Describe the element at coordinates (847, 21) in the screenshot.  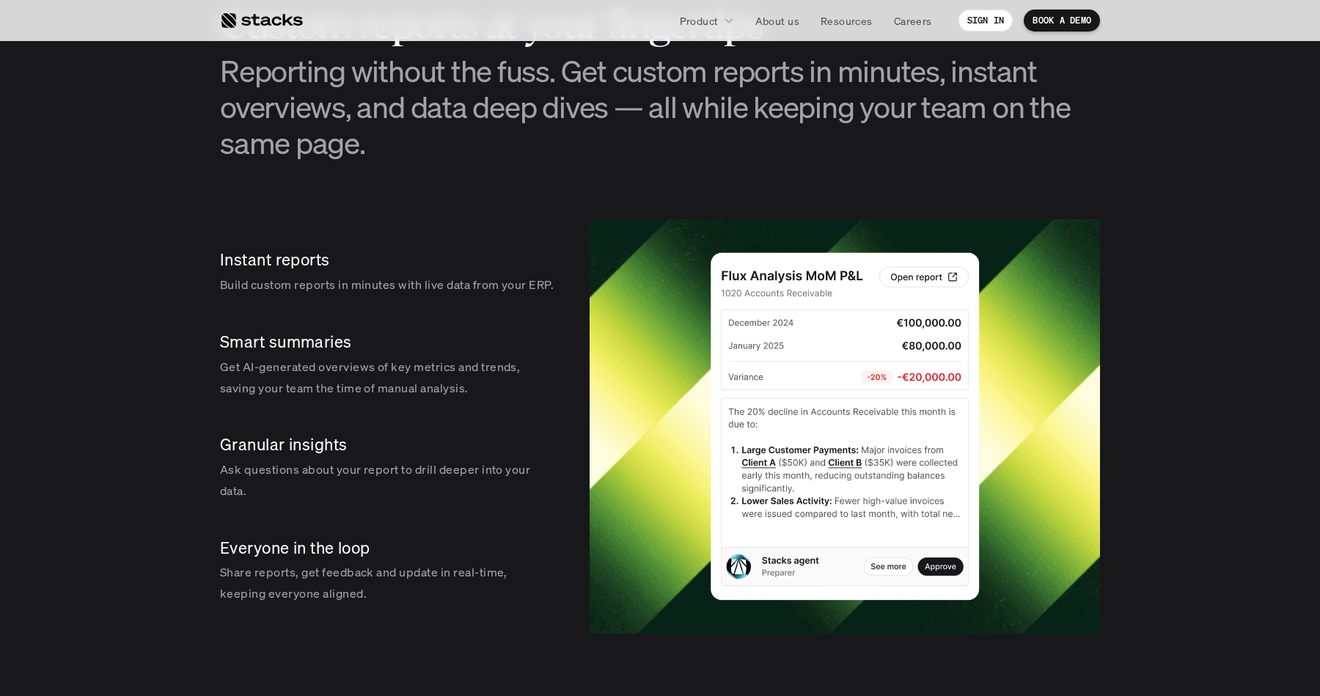
I see `p: Resources` at that location.